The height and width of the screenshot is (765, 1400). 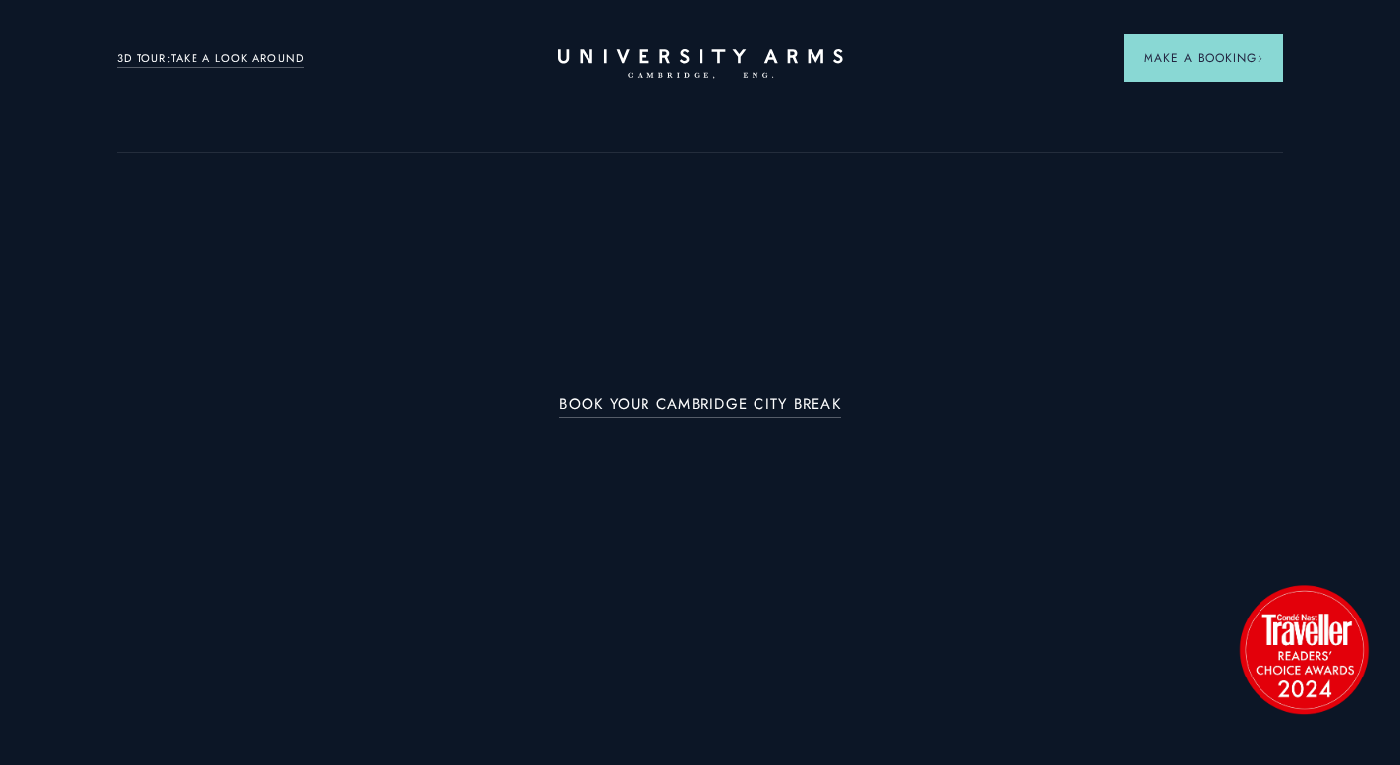 I want to click on a: 3D TOUR:TAKE A LOOK AROUND, so click(x=210, y=59).